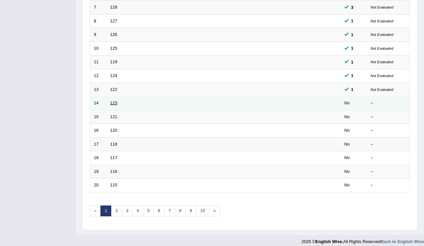  I want to click on div: 2025 © All Rights Reserved, so click(362, 239).